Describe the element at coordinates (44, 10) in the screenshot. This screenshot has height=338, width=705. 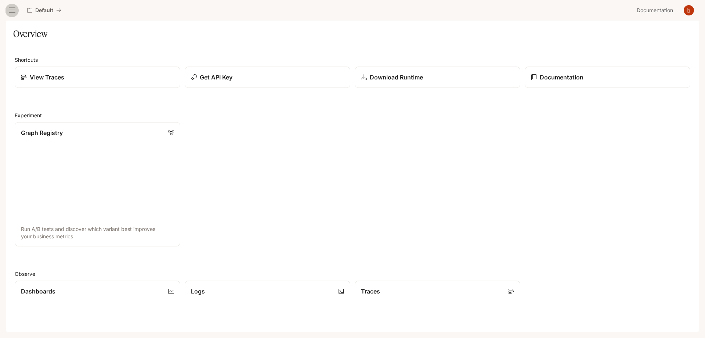
I see `button: All workspaces` at that location.